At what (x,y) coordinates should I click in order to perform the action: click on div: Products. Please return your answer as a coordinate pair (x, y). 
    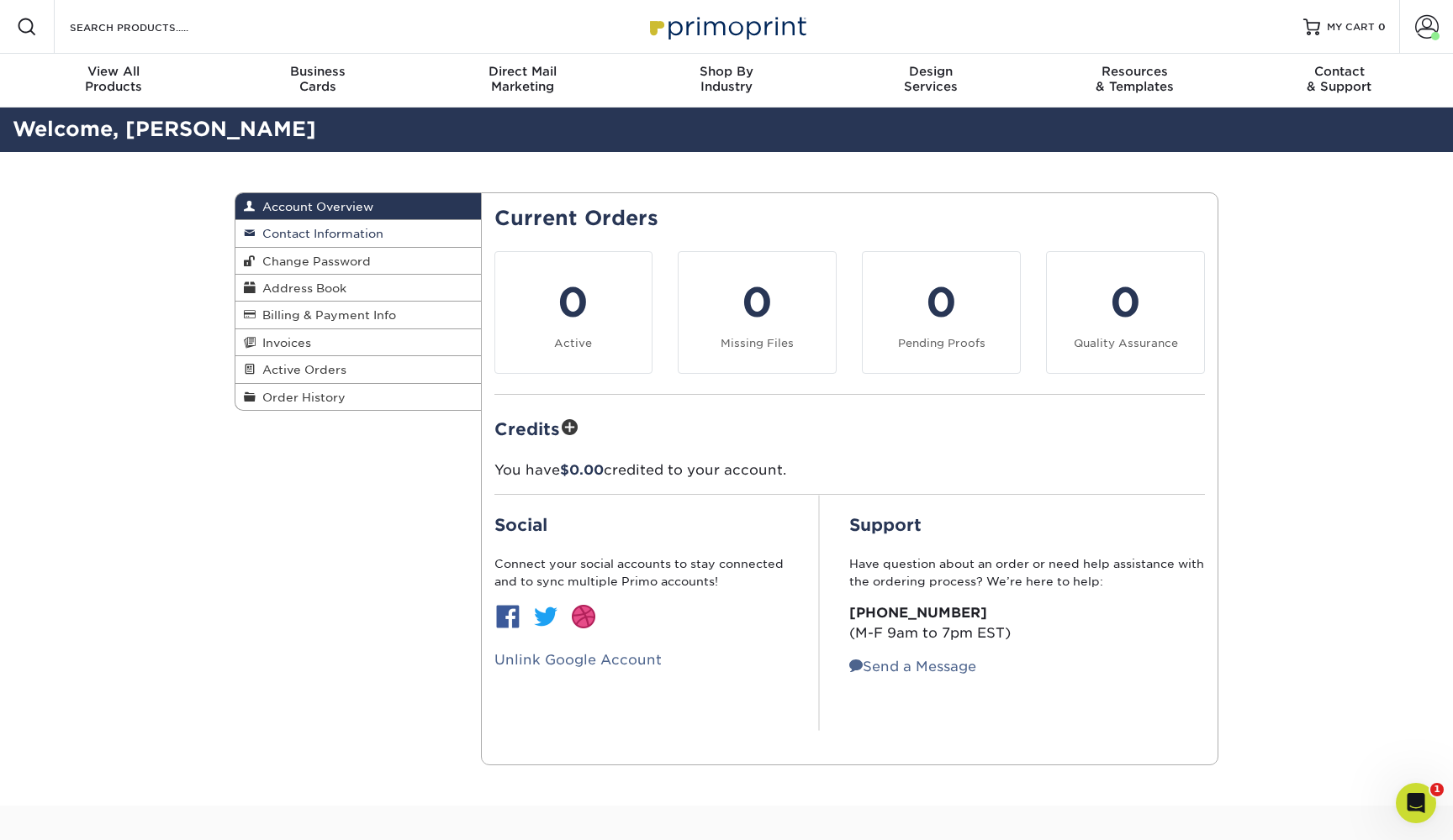
    Looking at the image, I should click on (113, 79).